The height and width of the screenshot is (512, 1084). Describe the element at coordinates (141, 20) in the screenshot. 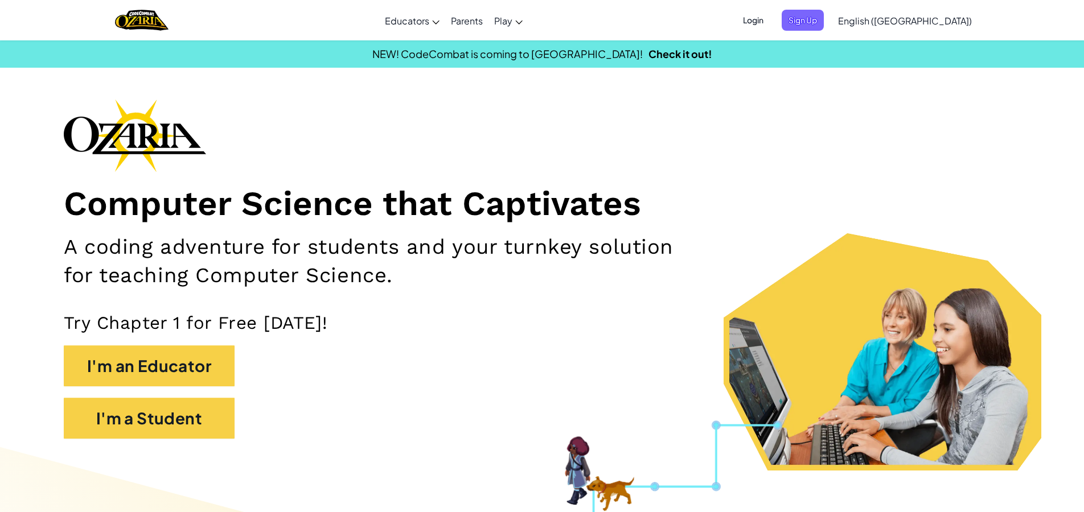

I see `a: Ozaria by CodeCombat logo` at that location.